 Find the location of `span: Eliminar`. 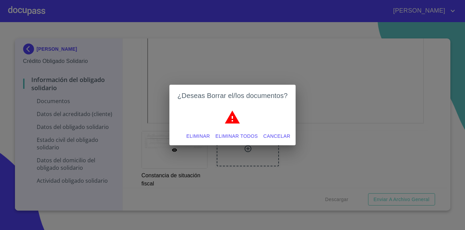

span: Eliminar is located at coordinates (198, 136).